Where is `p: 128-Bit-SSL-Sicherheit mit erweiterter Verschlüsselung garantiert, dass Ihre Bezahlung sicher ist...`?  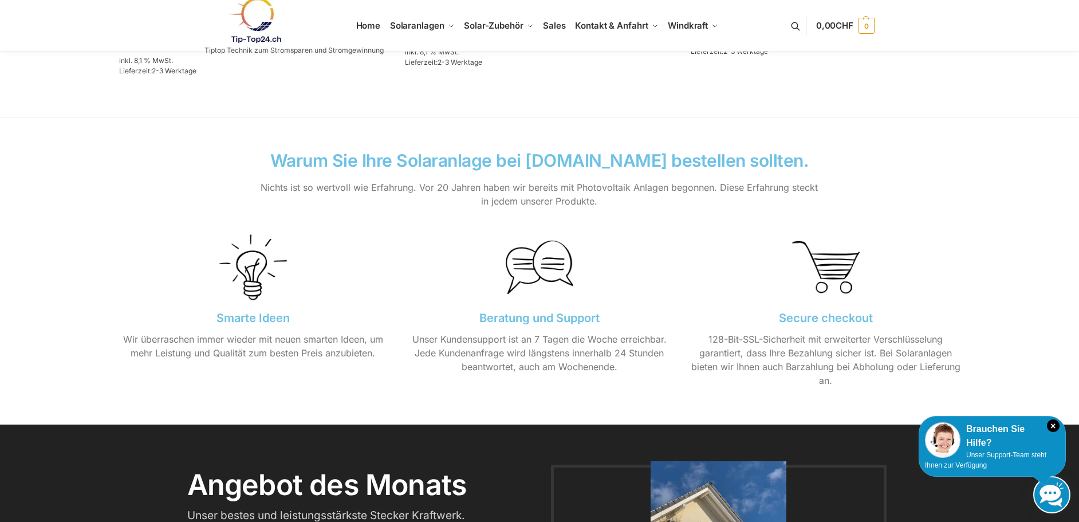
p: 128-Bit-SSL-Sicherheit mit erweiterter Verschlüsselung garantiert, dass Ihre Bezahlung sicher ist... is located at coordinates (826, 360).